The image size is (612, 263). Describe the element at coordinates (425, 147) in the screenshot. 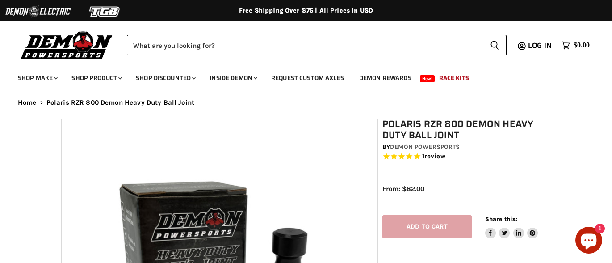

I see `a: Demon Powersports` at that location.